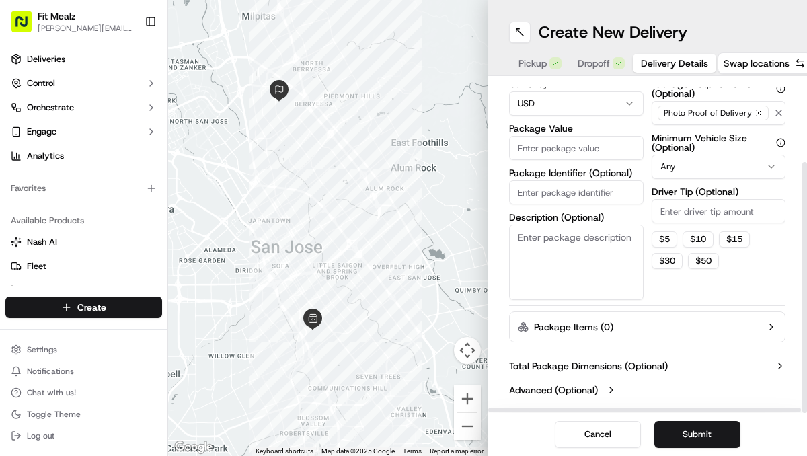 The height and width of the screenshot is (456, 807). What do you see at coordinates (42, 350) in the screenshot?
I see `span: Settings` at bounding box center [42, 350].